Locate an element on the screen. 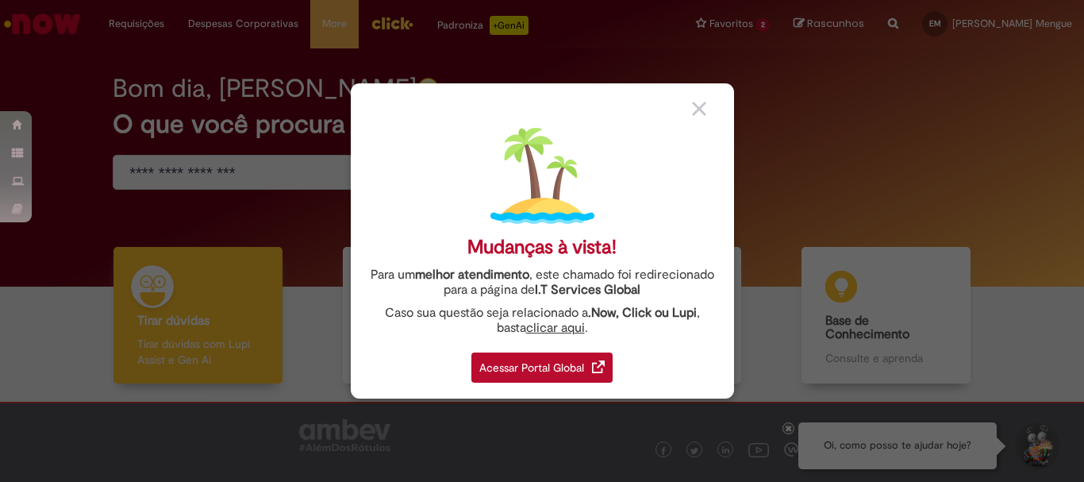 The image size is (1084, 482). strong: .Now, Click ou Lupi is located at coordinates (642, 313).